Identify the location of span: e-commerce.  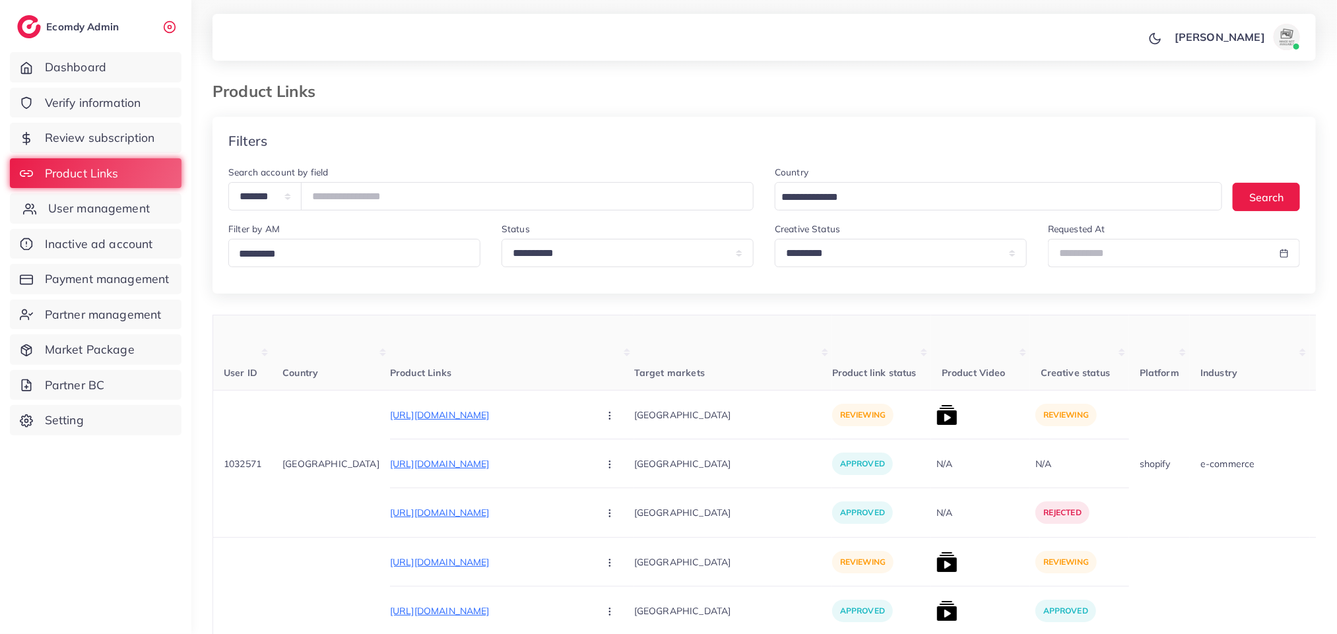
(1227, 464).